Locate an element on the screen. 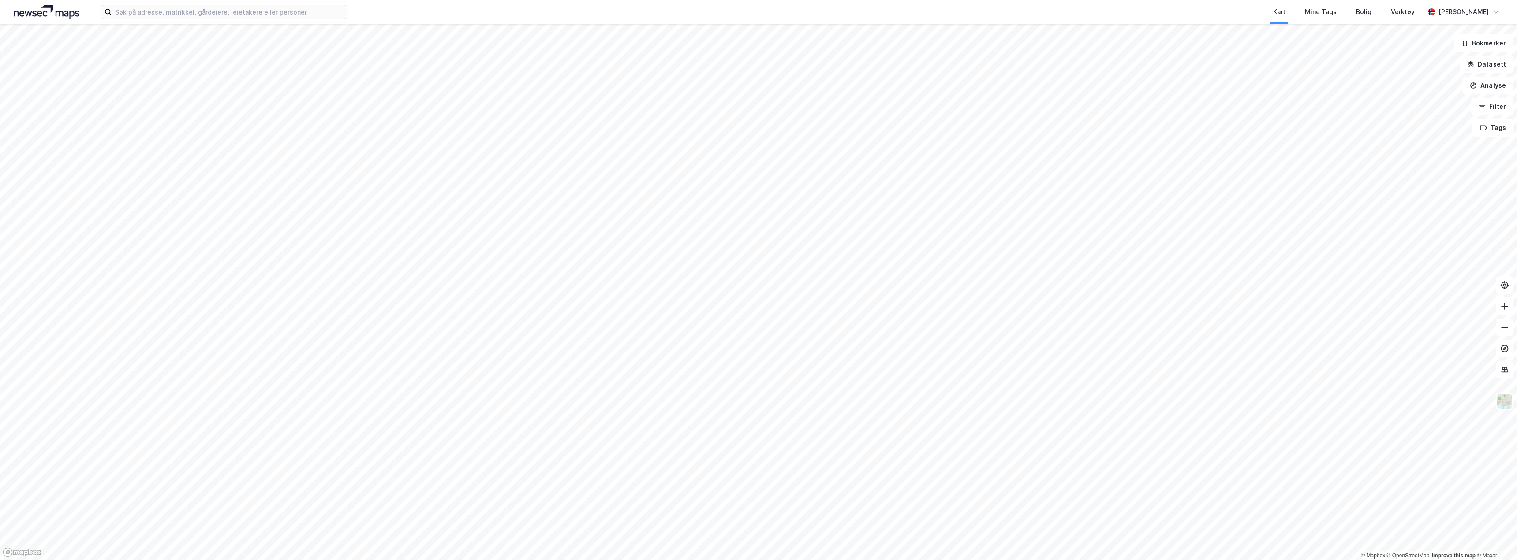  button: Datasett is located at coordinates (1486, 64).